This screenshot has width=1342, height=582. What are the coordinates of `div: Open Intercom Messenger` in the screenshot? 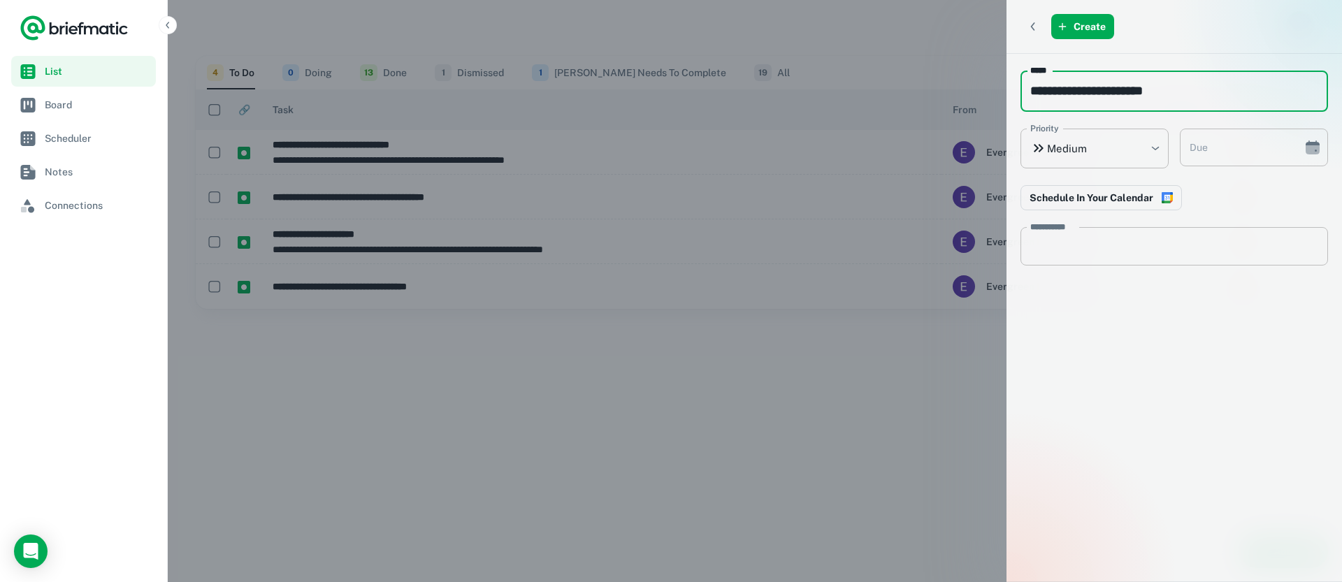 It's located at (31, 552).